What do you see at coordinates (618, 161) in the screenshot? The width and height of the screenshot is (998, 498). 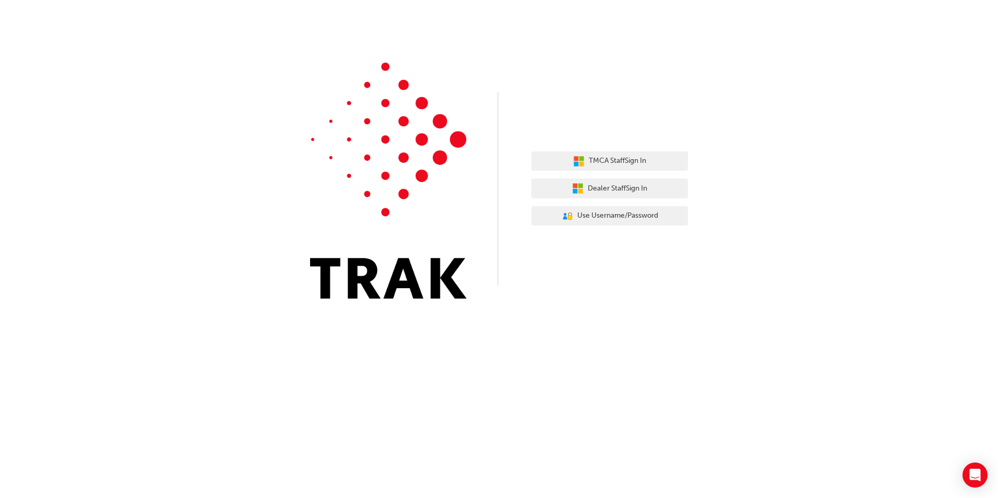 I see `span: TMCA Staff Sign In` at bounding box center [618, 161].